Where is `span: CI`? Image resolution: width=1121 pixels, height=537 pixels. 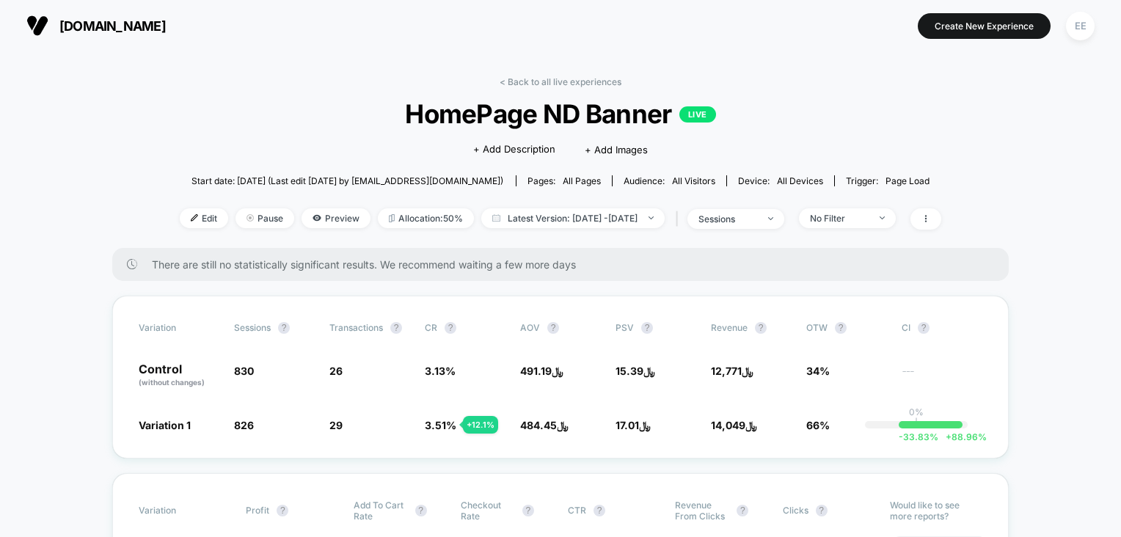 span: CI is located at coordinates (942, 328).